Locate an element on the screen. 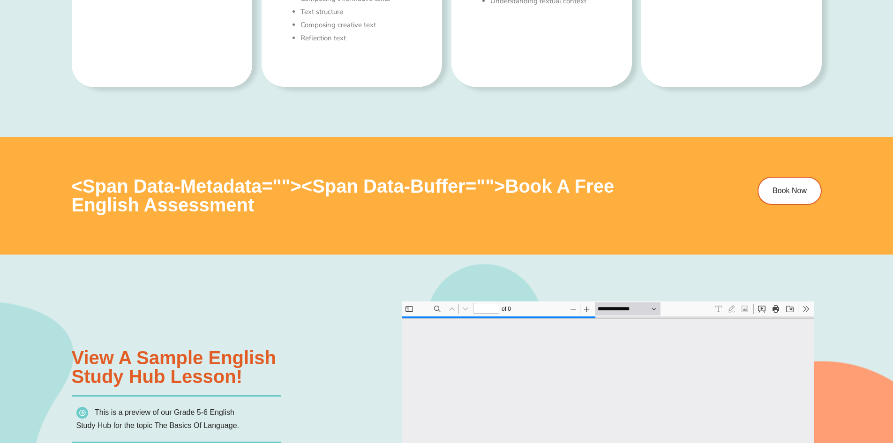  button: Text is located at coordinates (317, 7).